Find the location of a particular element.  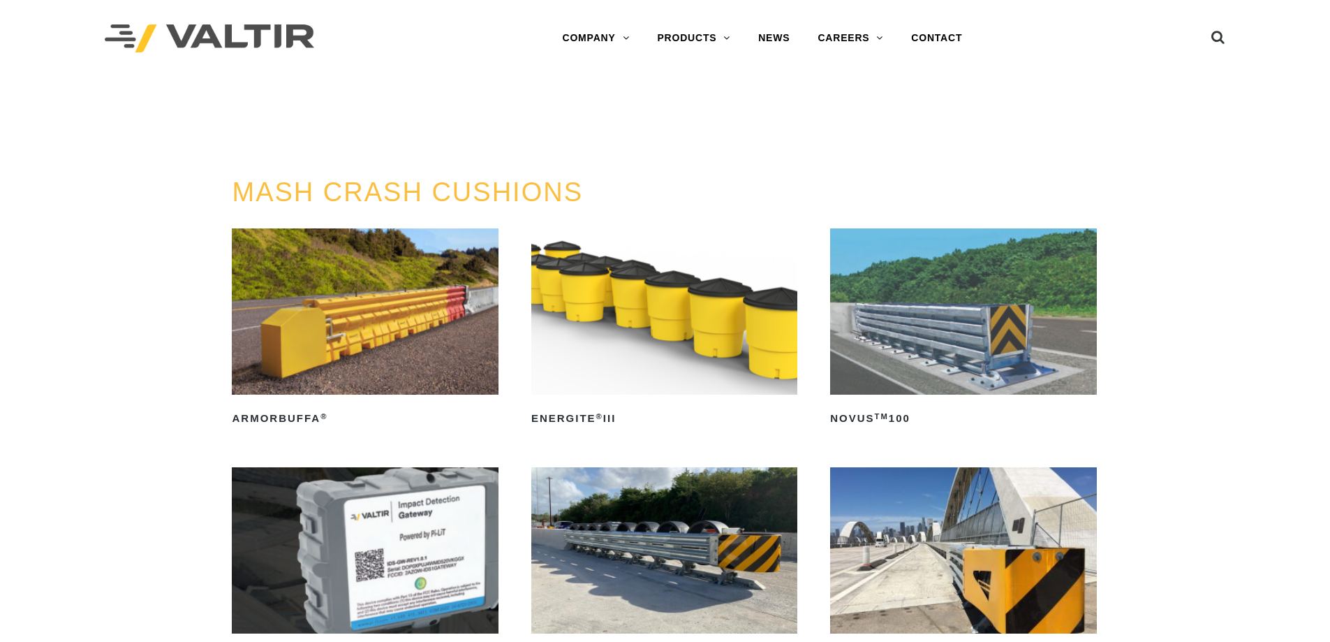

h2: ENERGITE III is located at coordinates (664, 418).